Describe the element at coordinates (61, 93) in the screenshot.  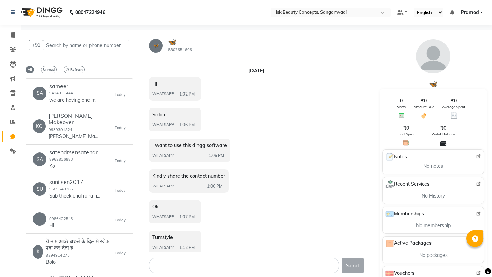
I see `small: 9414931444` at that location.